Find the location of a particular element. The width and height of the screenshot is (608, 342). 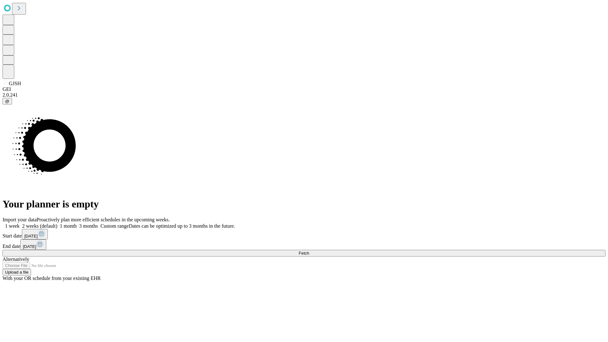

h1: Your planner is empty is located at coordinates (304, 204).